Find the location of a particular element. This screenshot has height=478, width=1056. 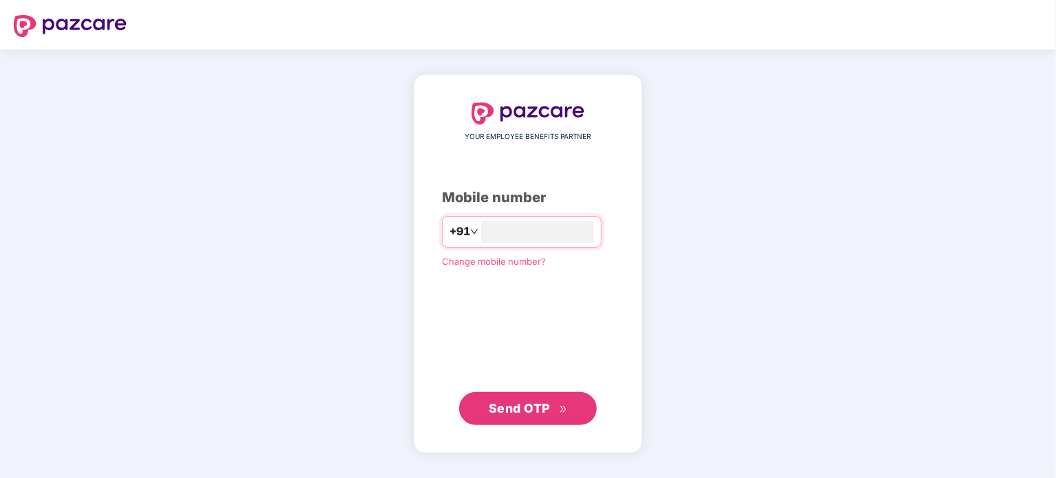

span: Send OTP is located at coordinates (519, 408).